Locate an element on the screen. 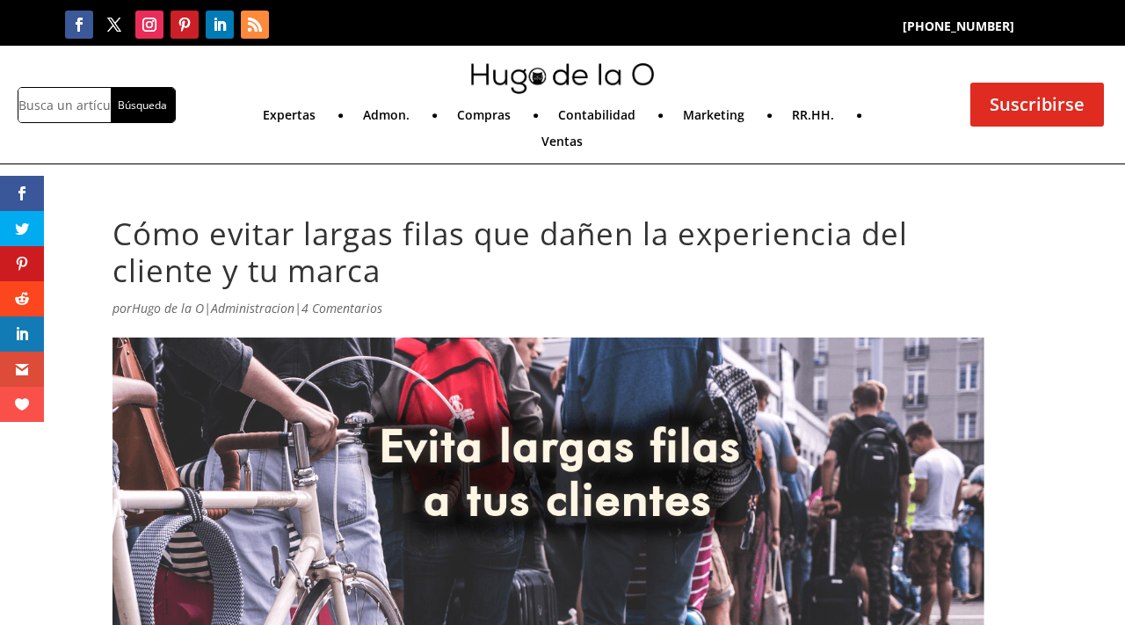 Image resolution: width=1125 pixels, height=625 pixels. a: mini-hugo-de-la-o-logo is located at coordinates (563, 89).